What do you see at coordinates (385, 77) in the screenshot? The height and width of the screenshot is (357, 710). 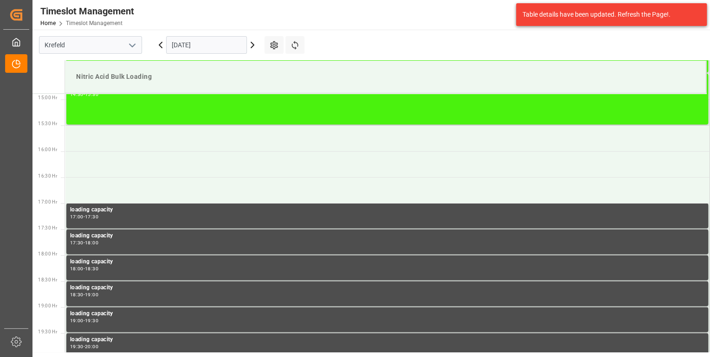 I see `div: Nitric Acid Bulk Loading` at bounding box center [385, 77].